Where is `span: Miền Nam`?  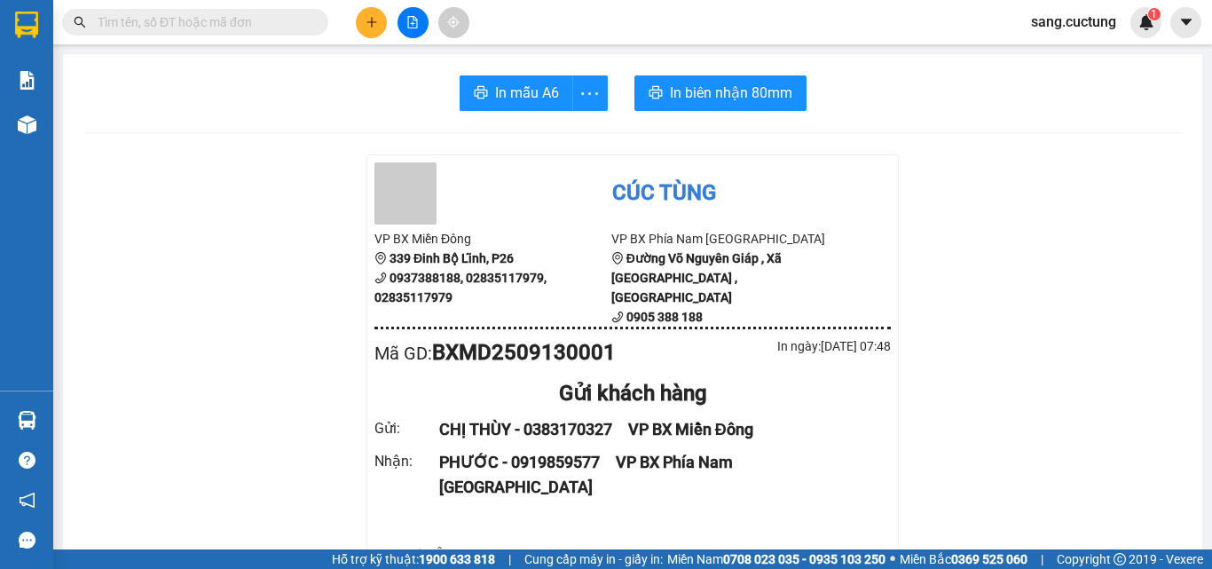 span: Miền Nam is located at coordinates (776, 559).